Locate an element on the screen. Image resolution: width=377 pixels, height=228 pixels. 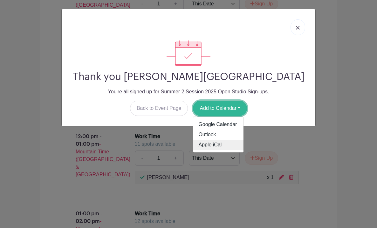
button: Add to Calendar is located at coordinates (220, 108).